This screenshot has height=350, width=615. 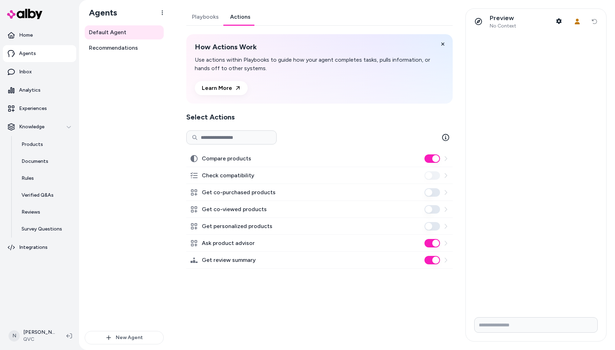 What do you see at coordinates (26, 35) in the screenshot?
I see `p: Home` at bounding box center [26, 35].